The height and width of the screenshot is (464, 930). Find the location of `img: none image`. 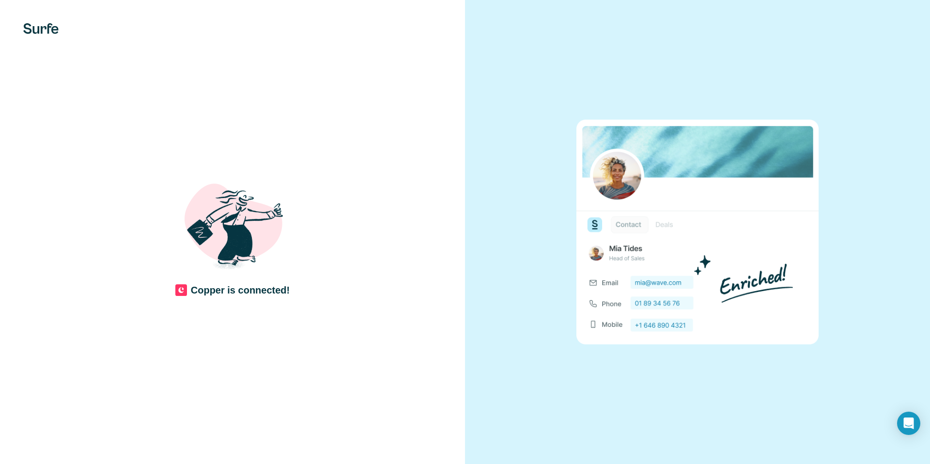

img: none image is located at coordinates (698, 232).